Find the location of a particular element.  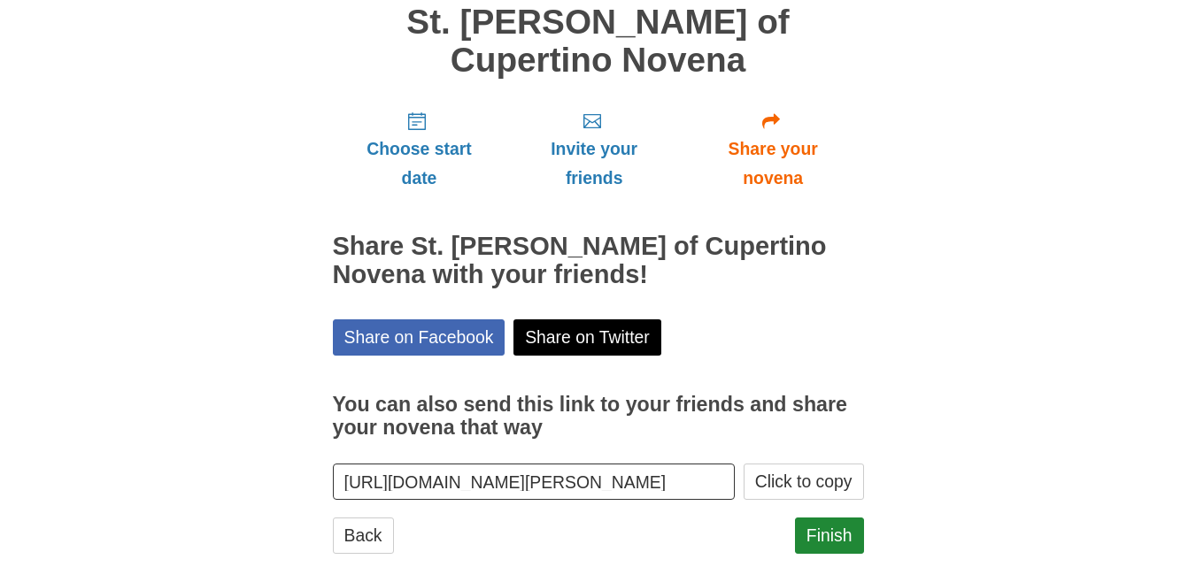

a: Share your novena is located at coordinates (773, 149).